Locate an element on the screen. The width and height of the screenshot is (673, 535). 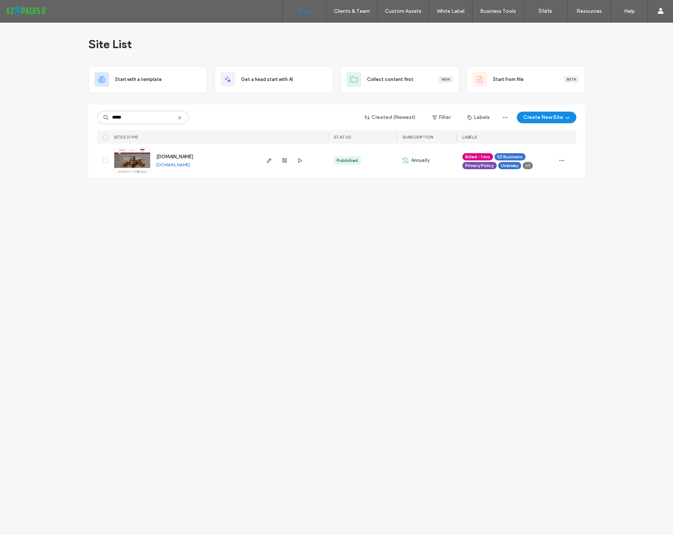
span: Annually is located at coordinates (420, 161).